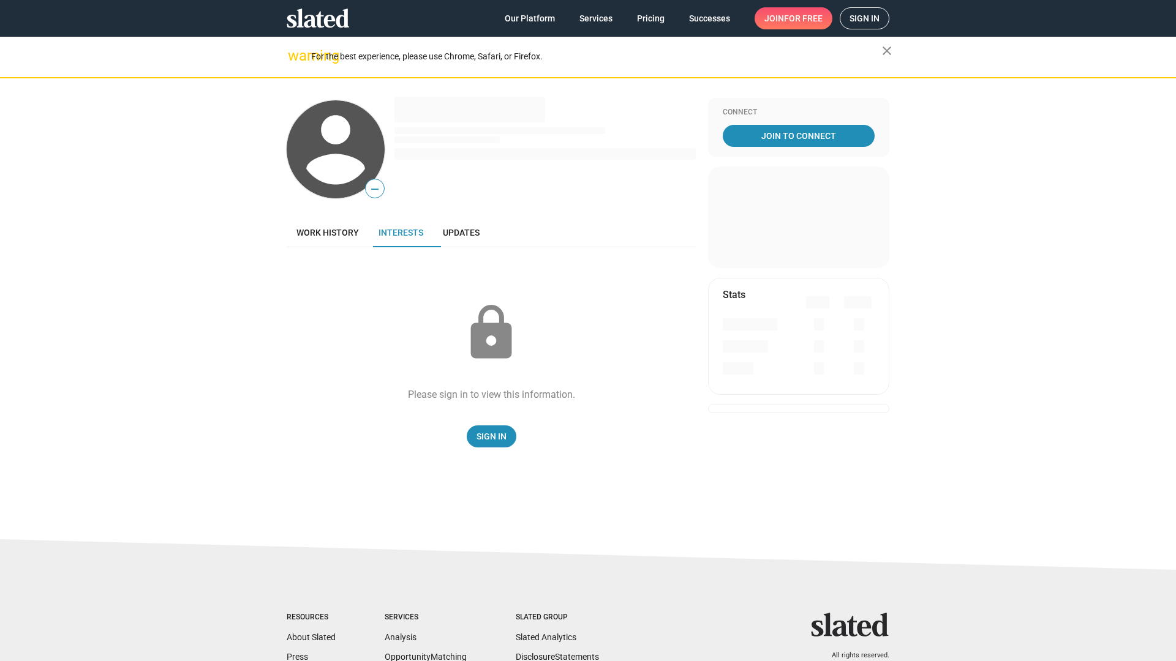 The width and height of the screenshot is (1176, 661). Describe the element at coordinates (734, 295) in the screenshot. I see `mat-card-title: Stats` at that location.